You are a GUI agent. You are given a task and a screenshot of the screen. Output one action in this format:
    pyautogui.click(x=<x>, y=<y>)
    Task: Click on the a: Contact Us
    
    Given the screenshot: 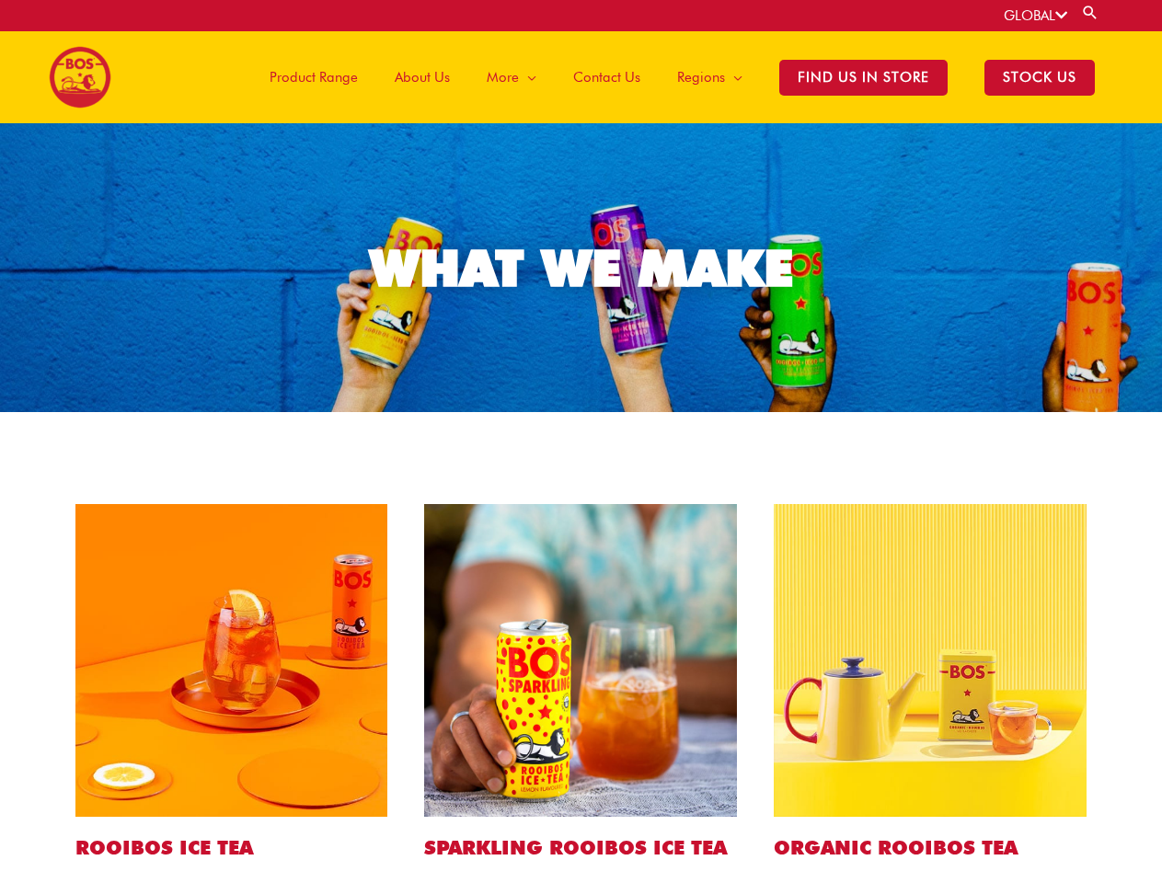 What is the action you would take?
    pyautogui.click(x=606, y=77)
    